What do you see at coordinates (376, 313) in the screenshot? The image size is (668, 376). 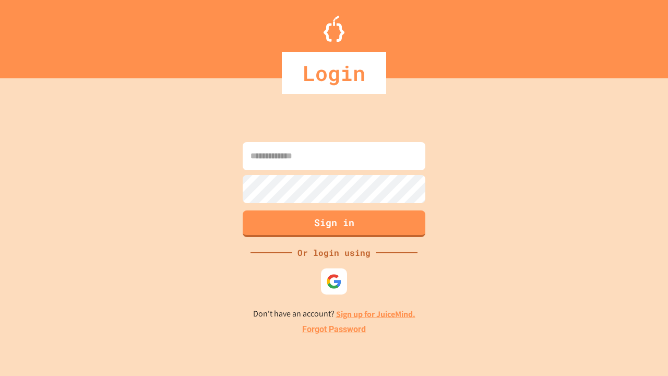 I see `a: Sign up for JuiceMind.` at bounding box center [376, 313].